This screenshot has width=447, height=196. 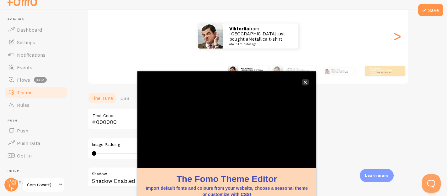 I want to click on label: Image Padding, so click(x=181, y=145).